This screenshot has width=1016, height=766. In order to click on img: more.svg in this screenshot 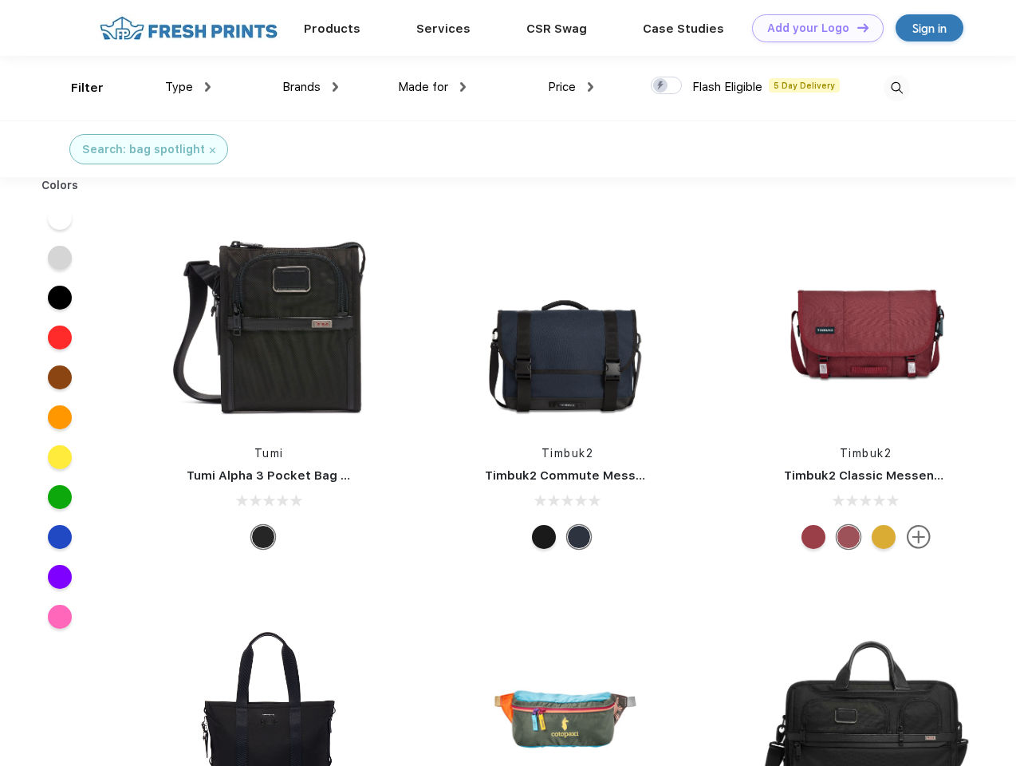, I will do `click(919, 537)`.